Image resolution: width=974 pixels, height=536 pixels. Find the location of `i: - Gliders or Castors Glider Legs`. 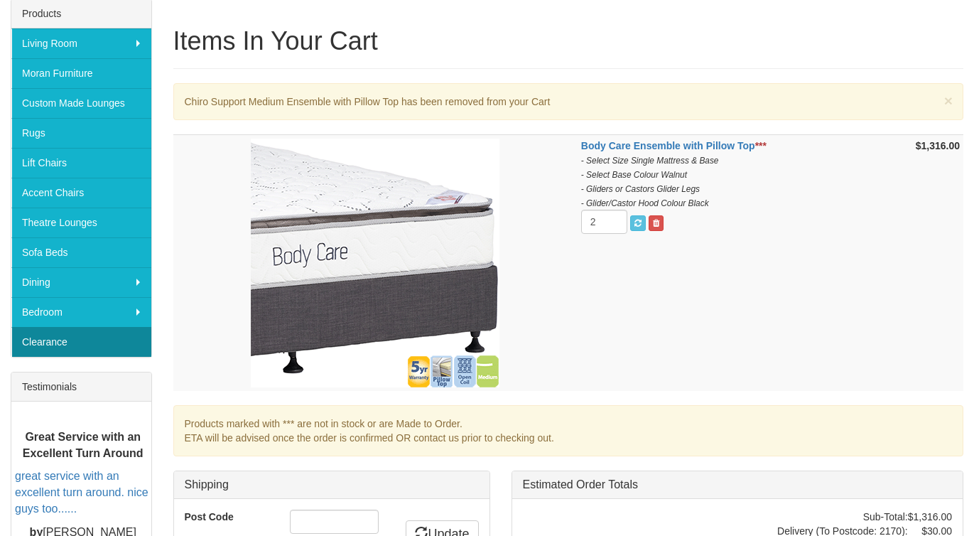

i: - Gliders or Castors Glider Legs is located at coordinates (640, 189).